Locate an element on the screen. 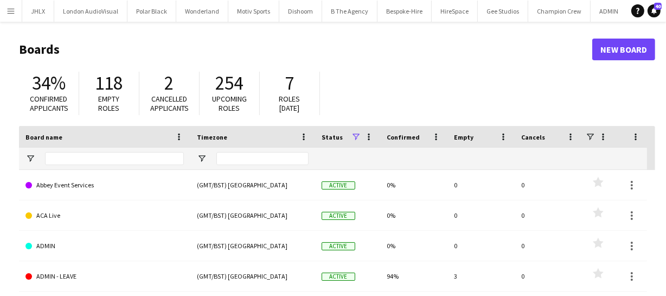 The image size is (666, 296). a: Abbey Event Services is located at coordinates (105, 185).